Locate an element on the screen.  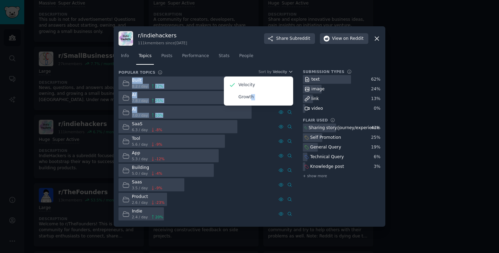
span: 10 % is located at coordinates (159, 115).